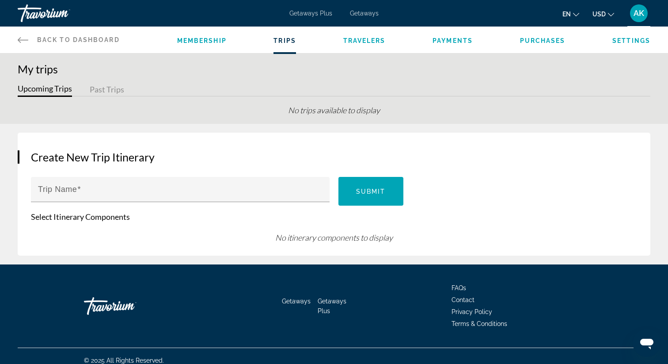 This screenshot has width=668, height=364. Describe the element at coordinates (599, 14) in the screenshot. I see `span: USD` at that location.